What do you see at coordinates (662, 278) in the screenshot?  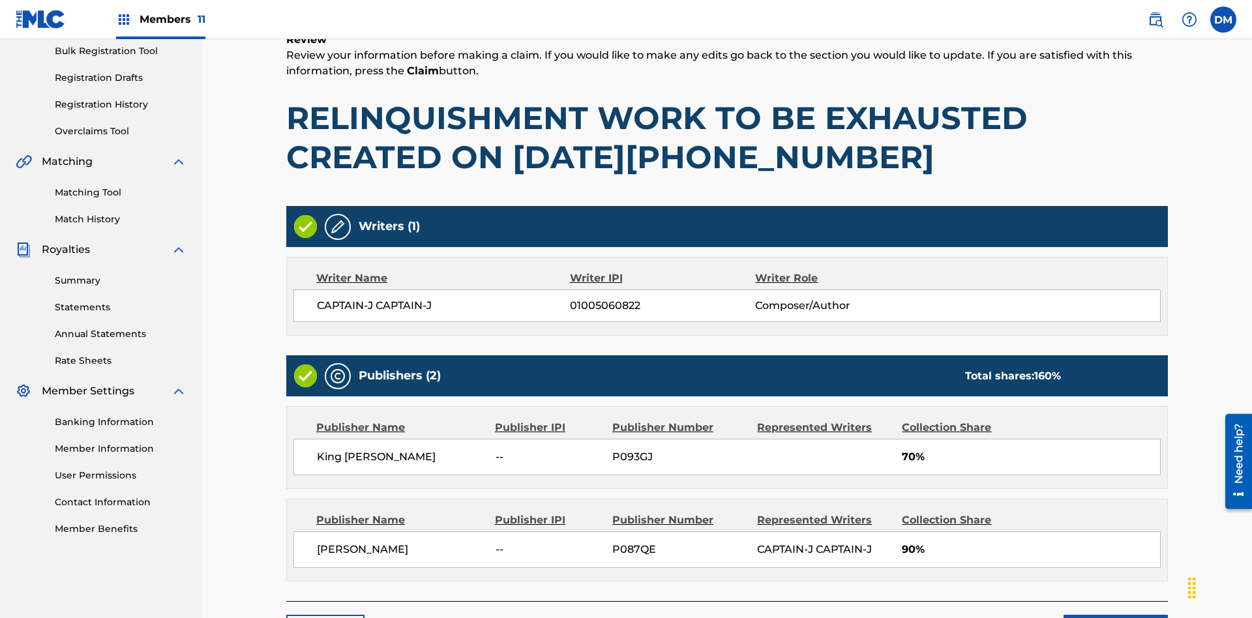 I see `div: Writer IPI` at bounding box center [662, 278].